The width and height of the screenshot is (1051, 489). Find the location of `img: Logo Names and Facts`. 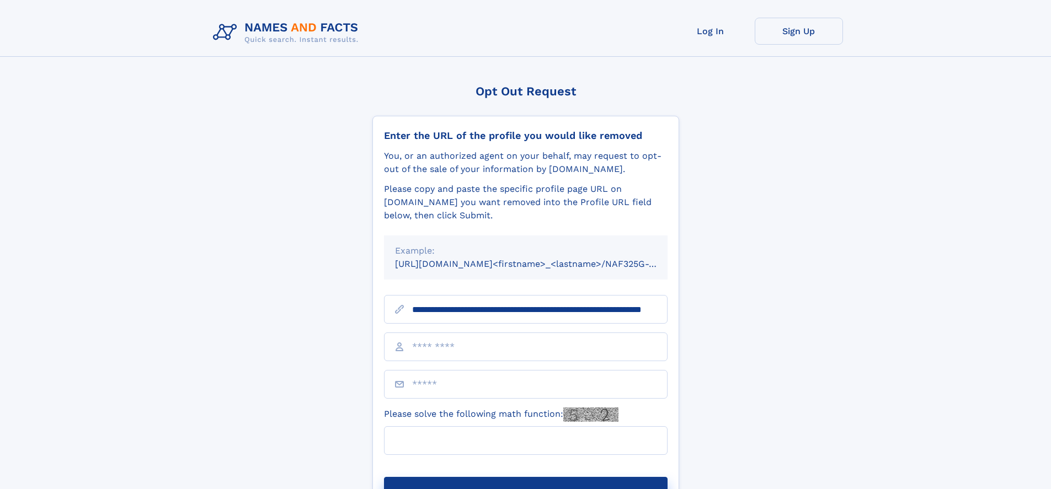

img: Logo Names and Facts is located at coordinates (288, 33).